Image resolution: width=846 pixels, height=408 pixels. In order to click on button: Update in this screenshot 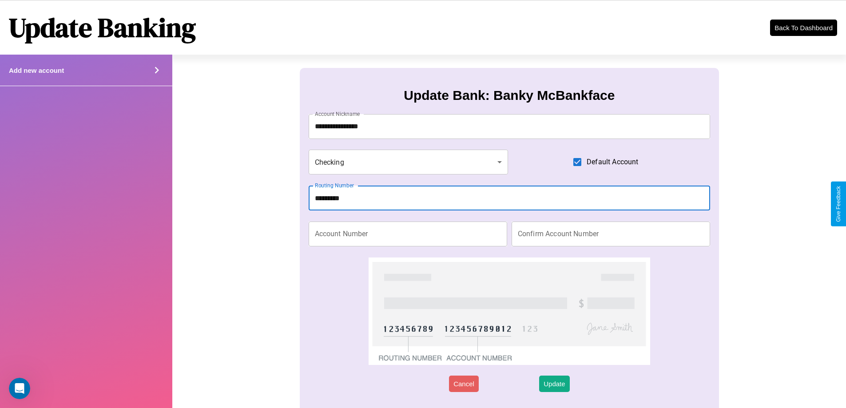, I will do `click(554, 384)`.